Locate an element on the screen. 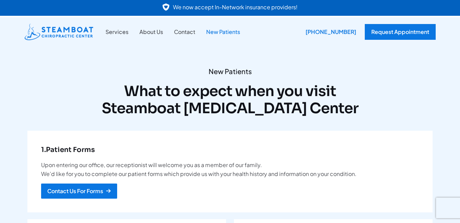 Image resolution: width=460 pixels, height=223 pixels. a: About Us is located at coordinates (151, 32).